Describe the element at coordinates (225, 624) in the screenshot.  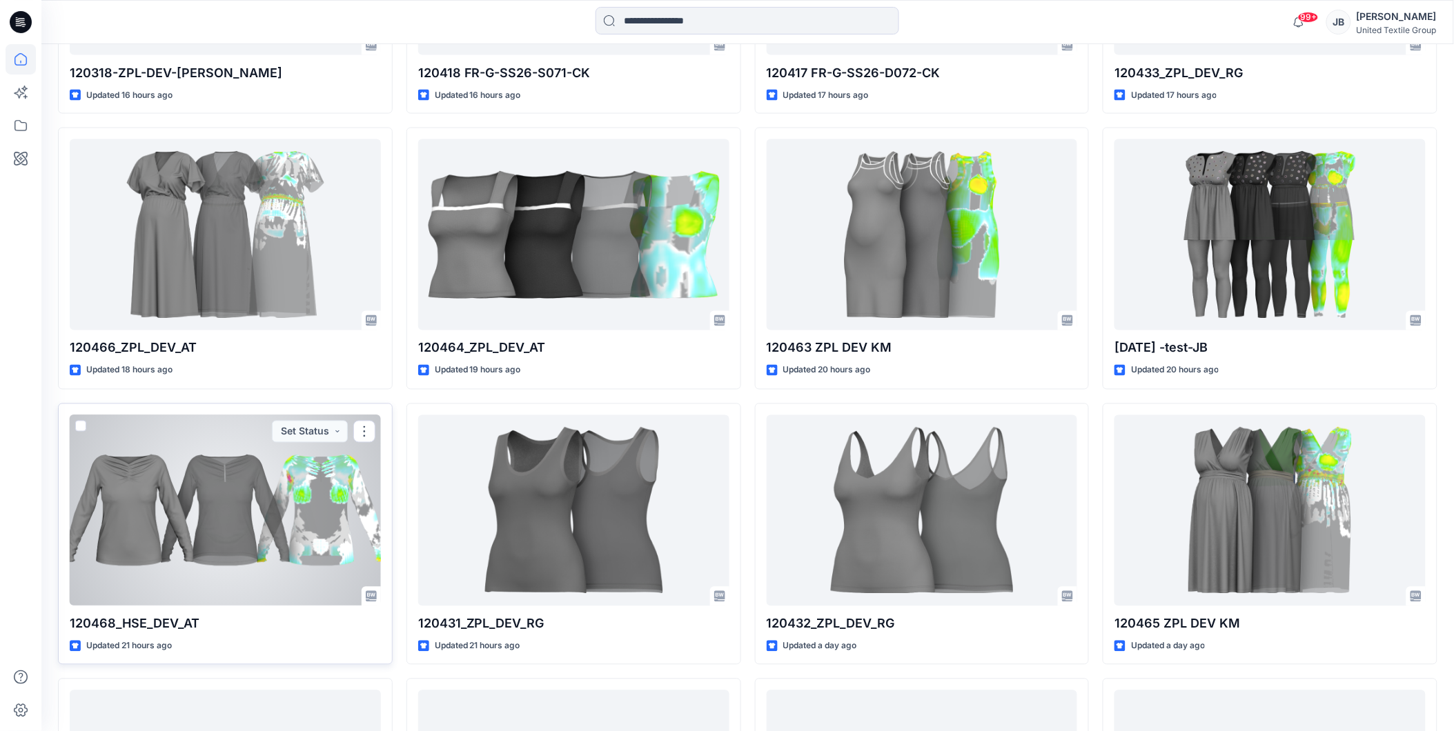
I see `p: 120468_HSE_DEV_AT` at that location.